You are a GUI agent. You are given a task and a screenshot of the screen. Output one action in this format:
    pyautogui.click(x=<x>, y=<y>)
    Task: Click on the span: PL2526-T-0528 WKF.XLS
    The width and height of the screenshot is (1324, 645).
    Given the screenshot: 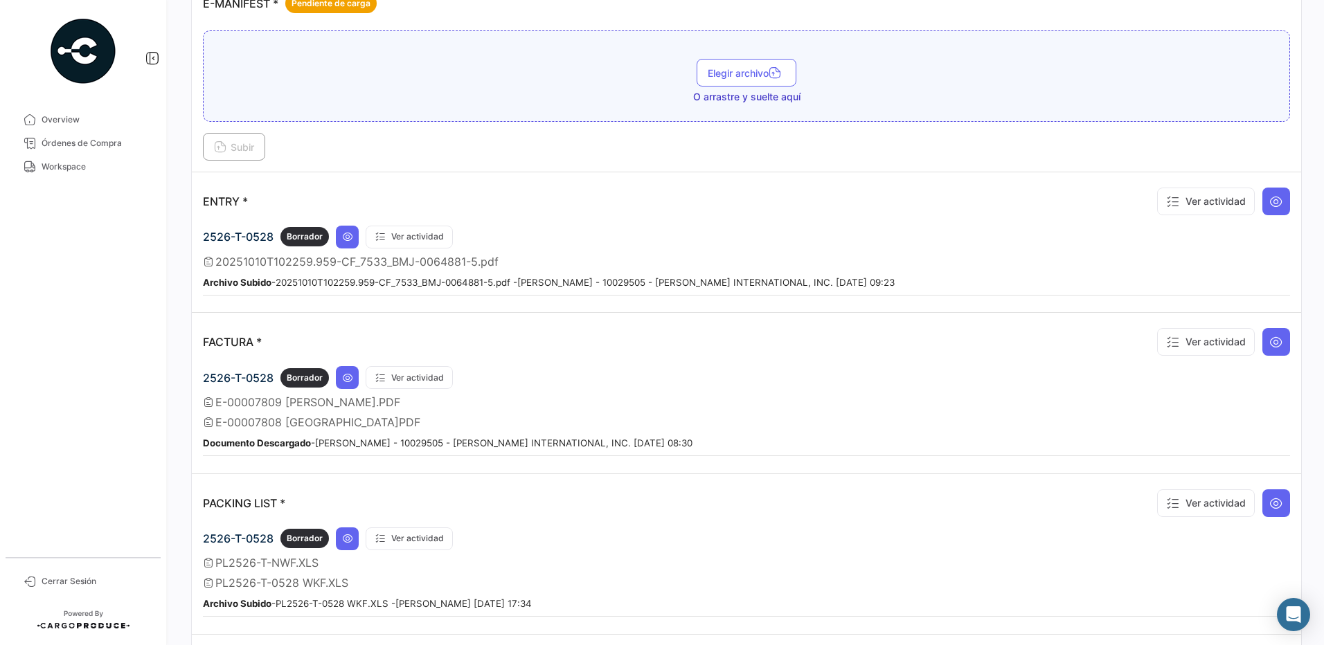 What is the action you would take?
    pyautogui.click(x=282, y=583)
    